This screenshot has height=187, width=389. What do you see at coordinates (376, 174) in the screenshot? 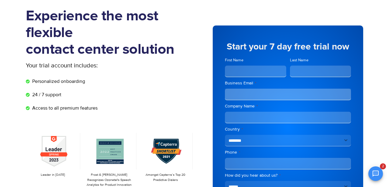
I see `button: Open chat` at bounding box center [376, 174].